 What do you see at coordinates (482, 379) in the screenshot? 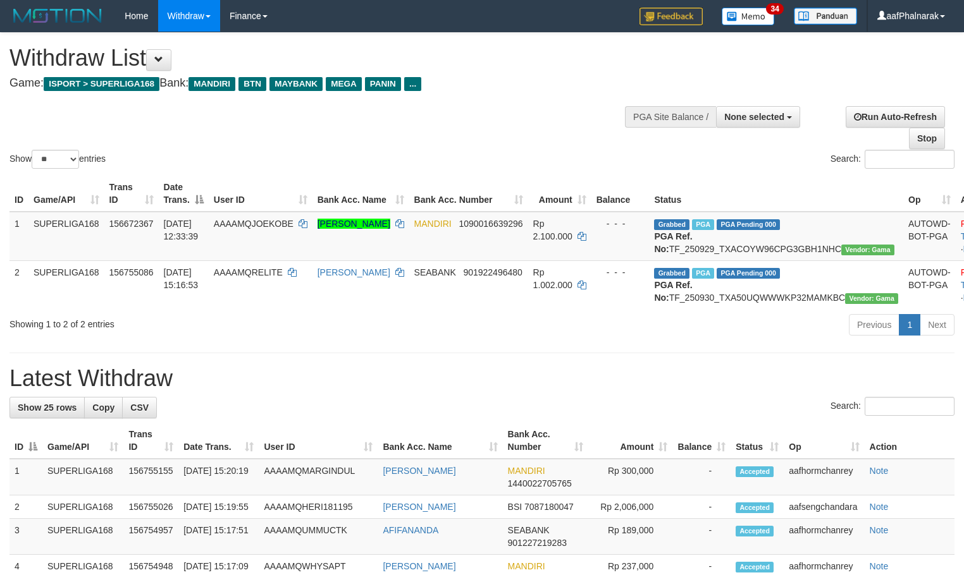
I see `h1: Latest Withdraw` at bounding box center [482, 379].